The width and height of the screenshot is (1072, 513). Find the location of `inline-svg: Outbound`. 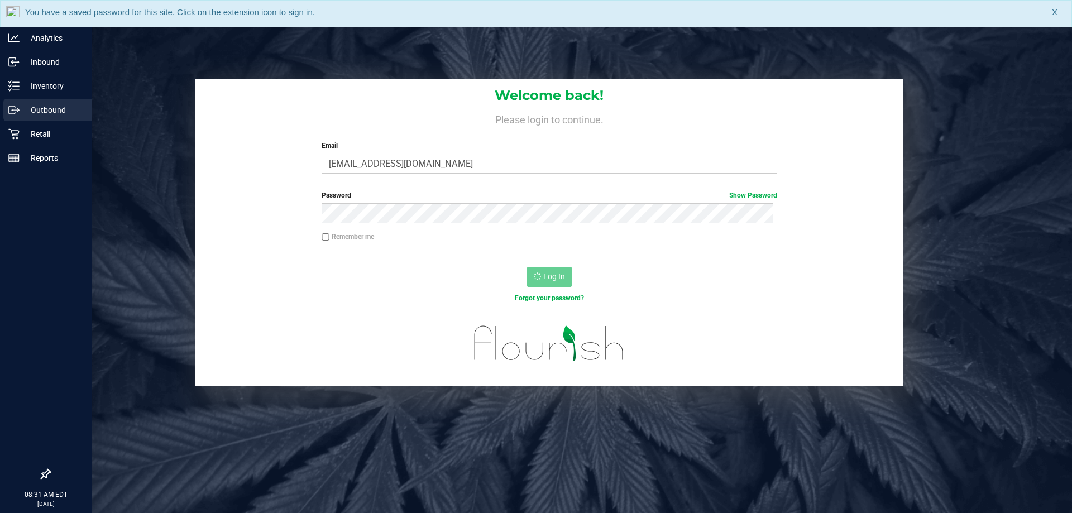

inline-svg: Outbound is located at coordinates (14, 110).